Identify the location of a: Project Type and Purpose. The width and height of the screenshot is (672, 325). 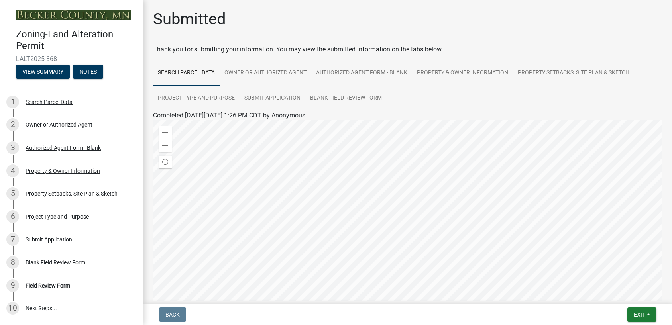
(196, 98).